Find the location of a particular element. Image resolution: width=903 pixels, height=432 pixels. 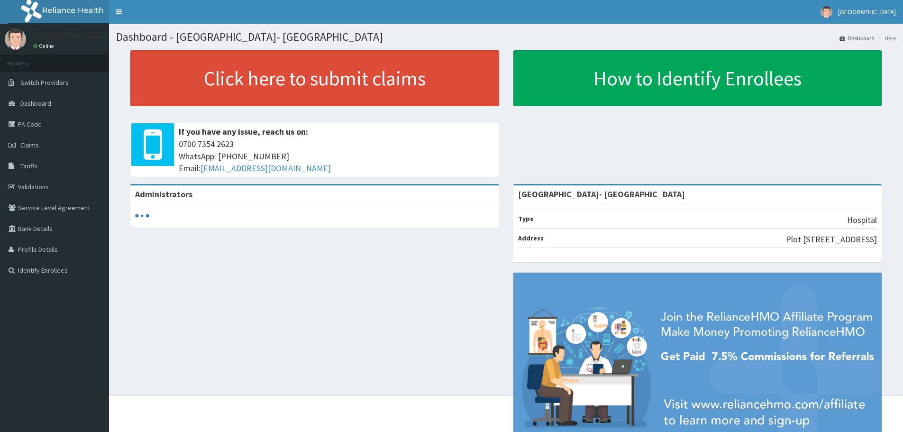

b: Administrators is located at coordinates (164, 194).